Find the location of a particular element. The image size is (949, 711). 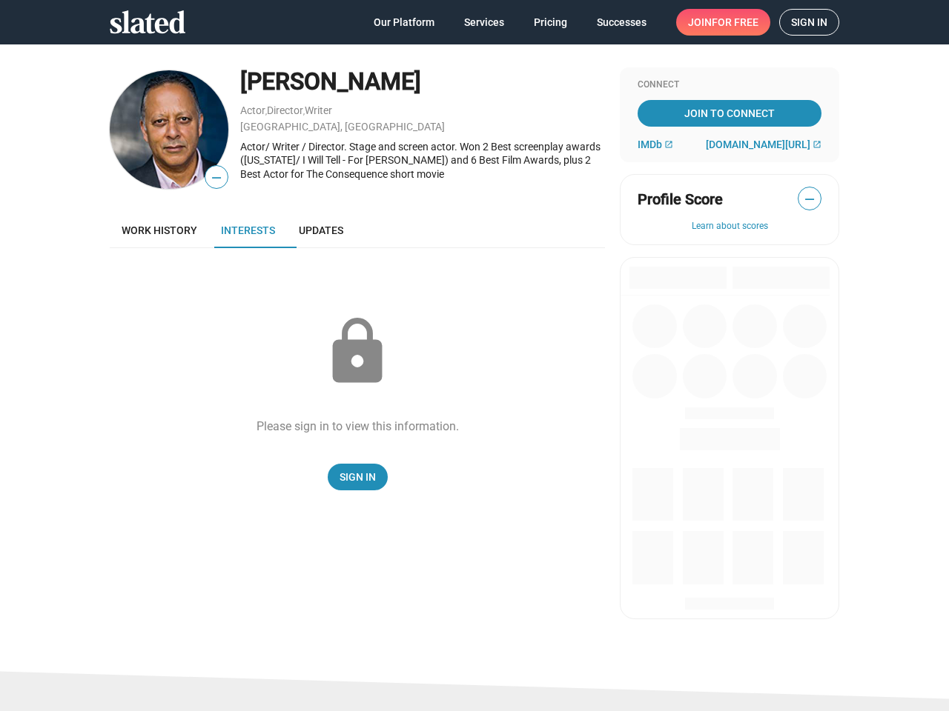

a: Work history is located at coordinates (159, 230).